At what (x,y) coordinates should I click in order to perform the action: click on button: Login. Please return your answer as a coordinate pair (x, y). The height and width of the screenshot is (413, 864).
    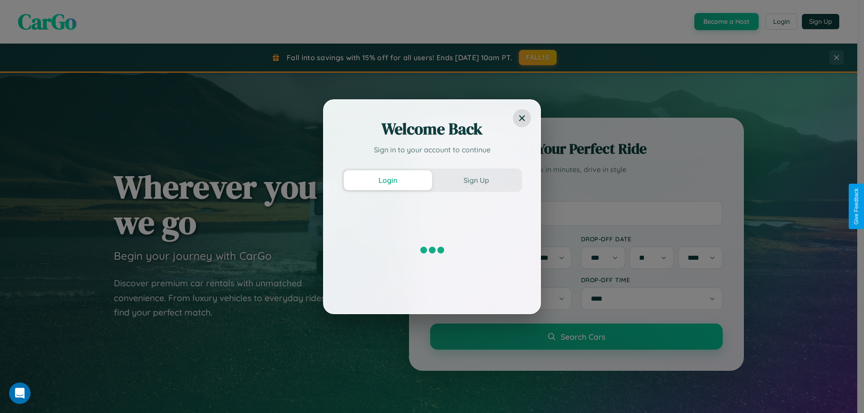
    Looking at the image, I should click on (388, 180).